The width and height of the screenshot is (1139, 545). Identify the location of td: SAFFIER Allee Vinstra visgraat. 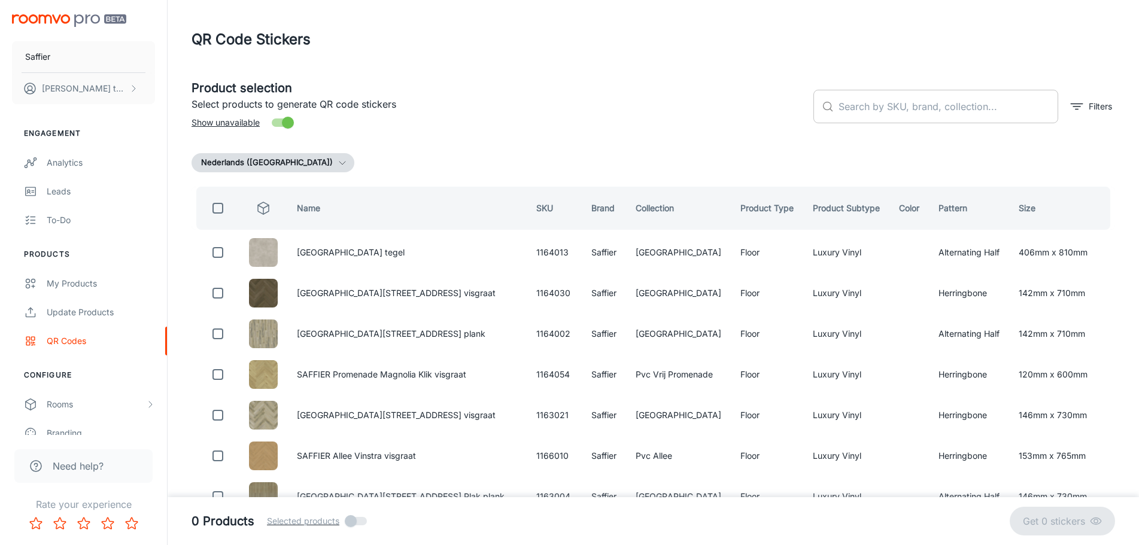
(407, 456).